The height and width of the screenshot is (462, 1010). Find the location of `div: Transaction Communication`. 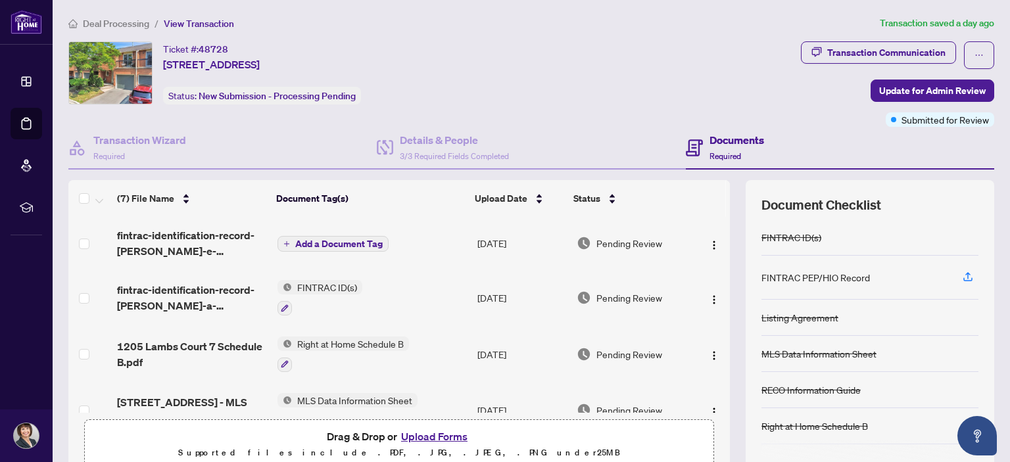

div: Transaction Communication is located at coordinates (886, 53).